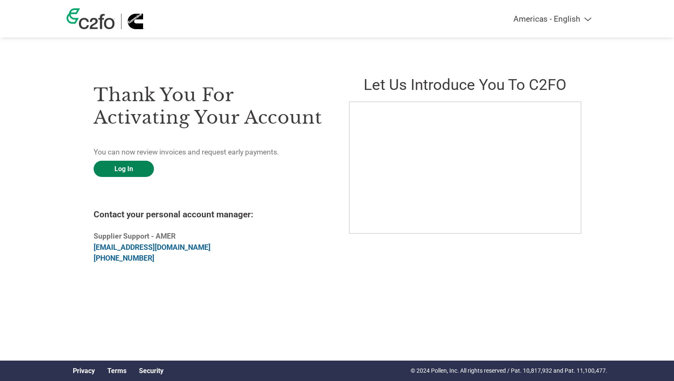 The width and height of the screenshot is (674, 381). I want to click on a: Privacy, so click(84, 370).